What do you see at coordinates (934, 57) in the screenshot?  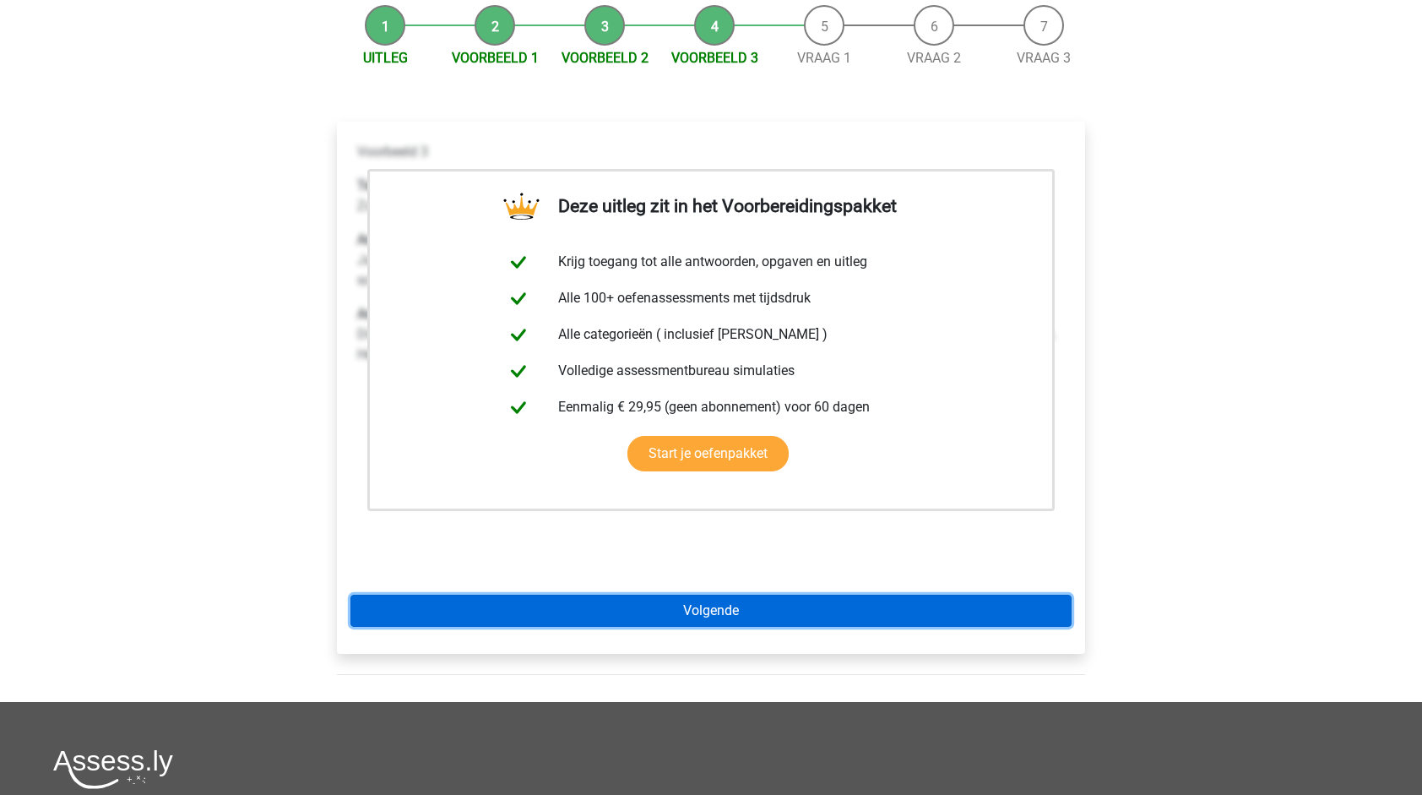 I see `a: Vraag 2` at bounding box center [934, 57].